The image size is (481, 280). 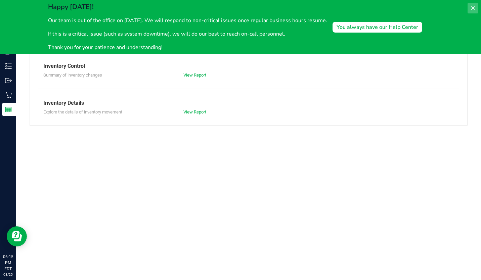 What do you see at coordinates (73, 75) in the screenshot?
I see `span: Summary of inventory changes` at bounding box center [73, 75].